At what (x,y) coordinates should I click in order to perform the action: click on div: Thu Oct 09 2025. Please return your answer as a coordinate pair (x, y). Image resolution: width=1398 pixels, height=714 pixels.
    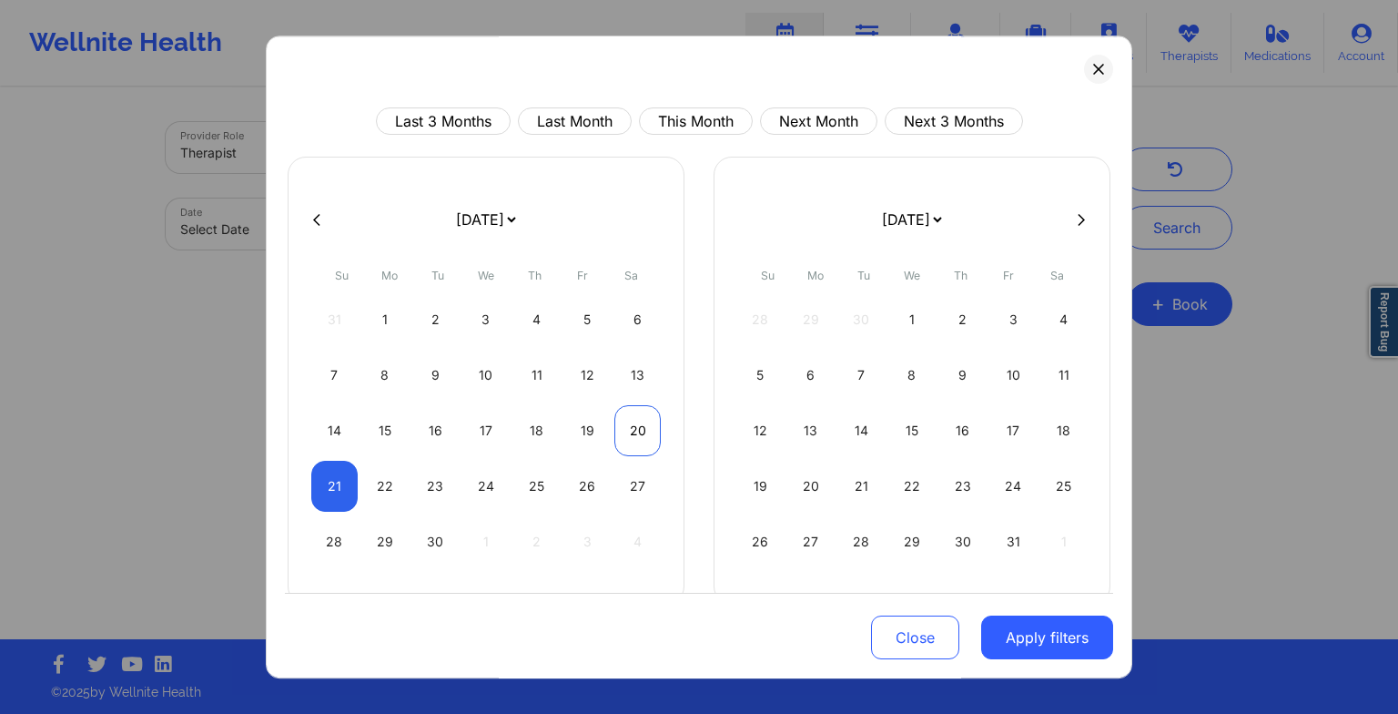
    Looking at the image, I should click on (962, 375).